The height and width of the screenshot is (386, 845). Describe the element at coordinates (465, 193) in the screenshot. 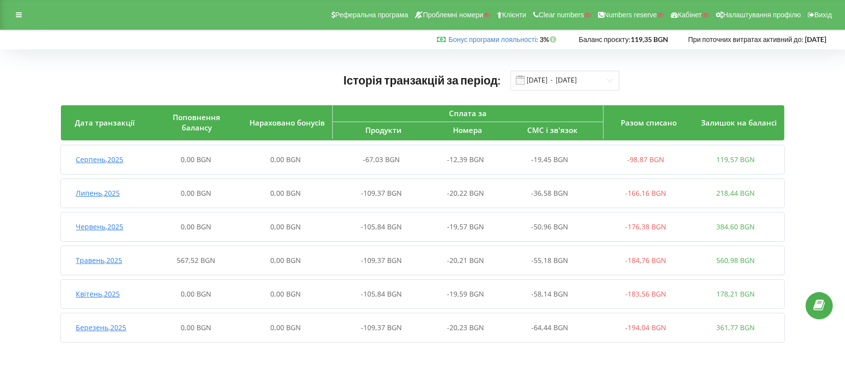

I see `span: -20,22 BGN` at that location.